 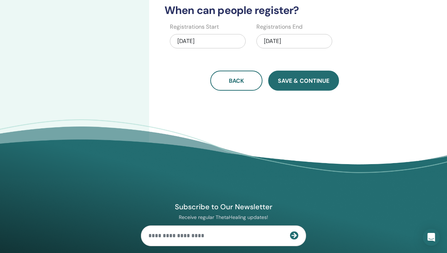 I want to click on span: Save & Continue, so click(x=304, y=80).